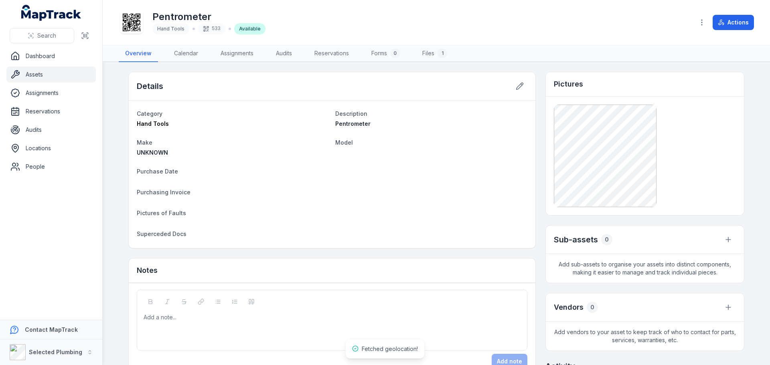 This screenshot has width=770, height=365. What do you see at coordinates (390, 349) in the screenshot?
I see `span: Fetched geolocation!` at bounding box center [390, 349].